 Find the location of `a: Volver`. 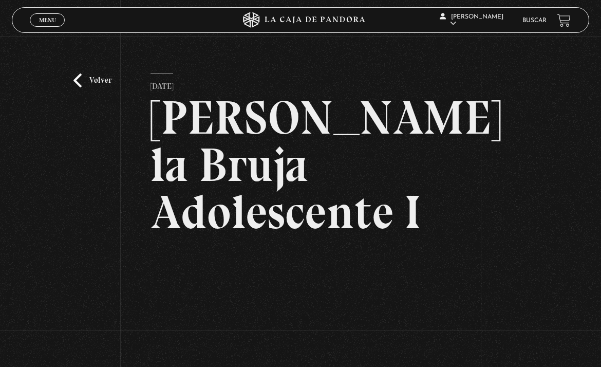

a: Volver is located at coordinates (92, 80).